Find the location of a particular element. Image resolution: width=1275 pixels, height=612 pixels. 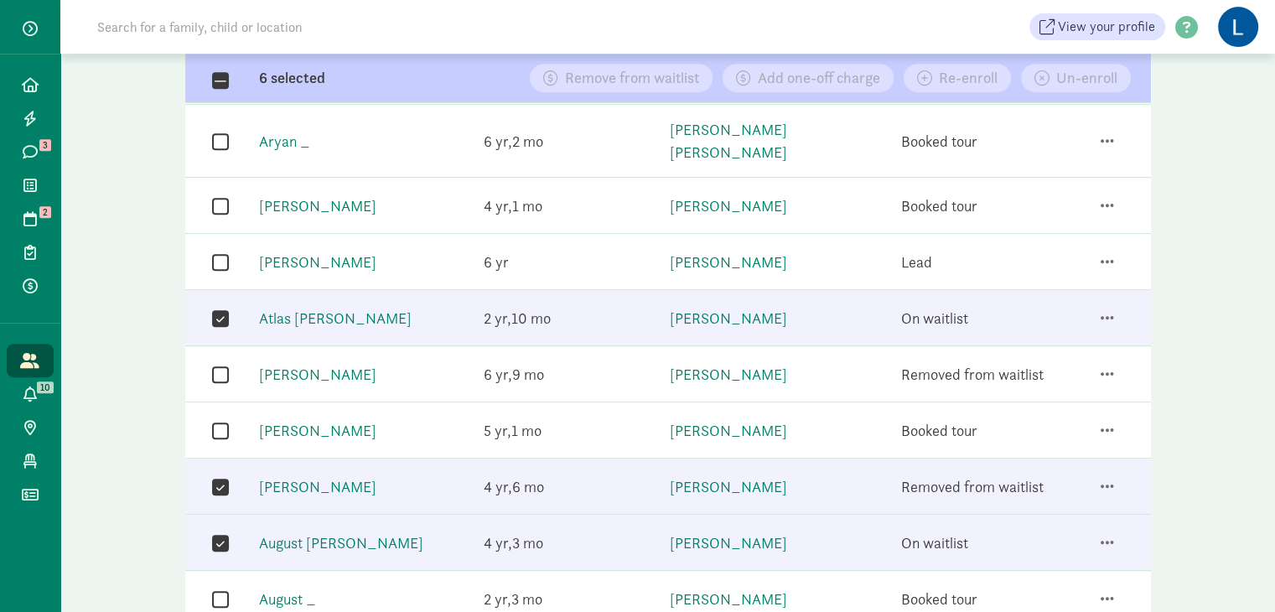

div: 6 selected is located at coordinates (277, 78).